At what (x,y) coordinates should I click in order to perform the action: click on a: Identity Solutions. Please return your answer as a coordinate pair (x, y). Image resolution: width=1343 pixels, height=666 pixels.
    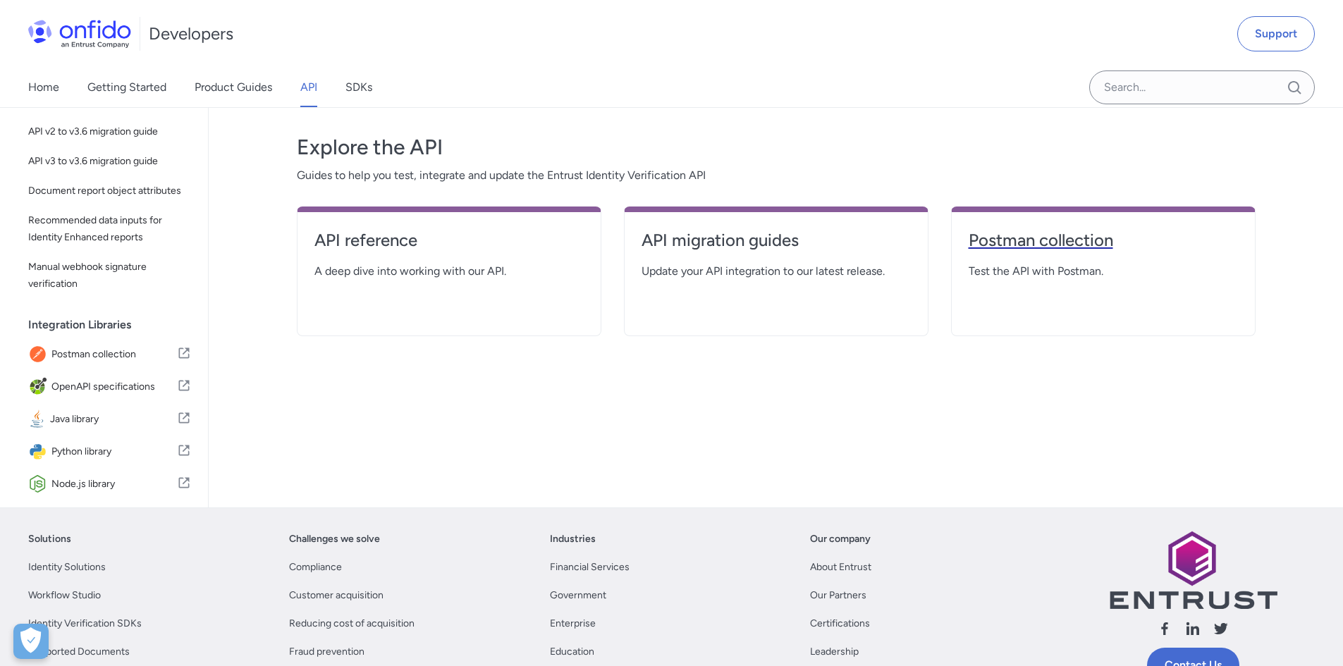
    Looking at the image, I should click on (67, 568).